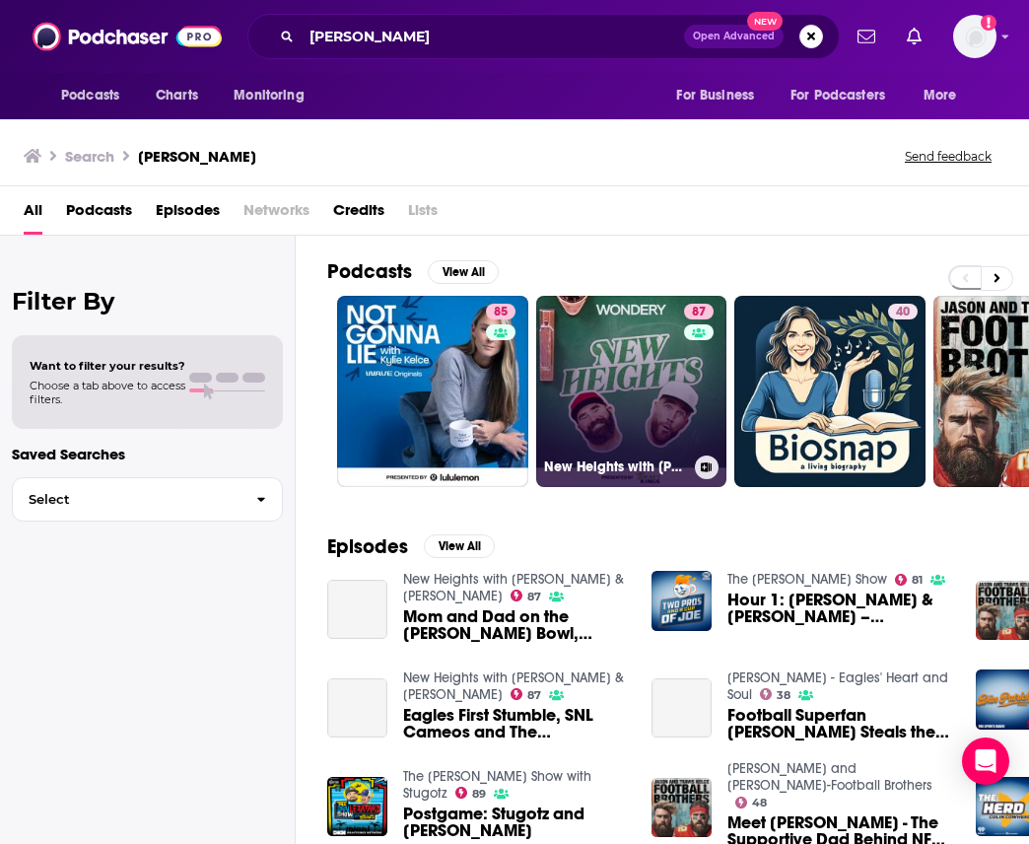 The height and width of the screenshot is (844, 1029). Describe the element at coordinates (479, 794) in the screenshot. I see `span: 89` at that location.